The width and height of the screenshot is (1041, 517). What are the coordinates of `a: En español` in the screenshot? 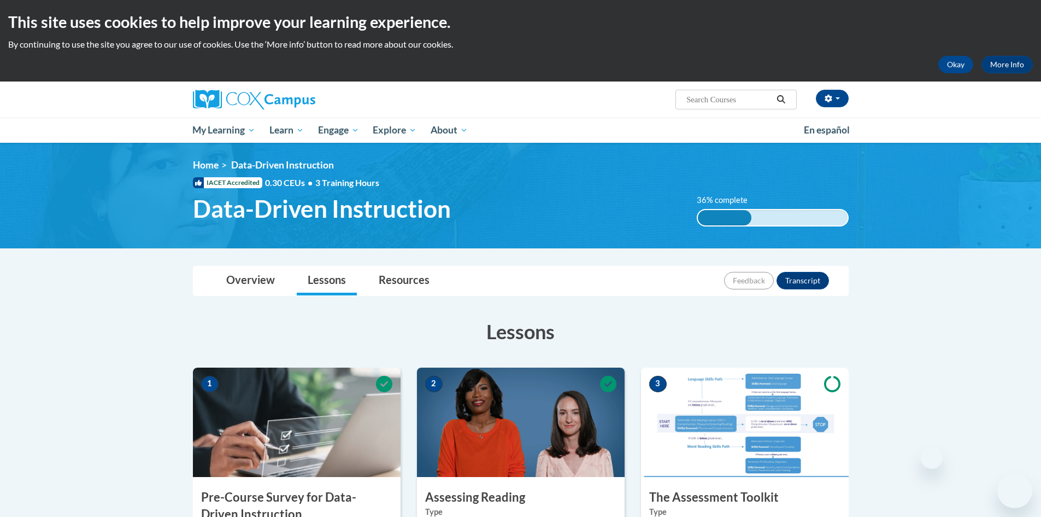 It's located at (827, 130).